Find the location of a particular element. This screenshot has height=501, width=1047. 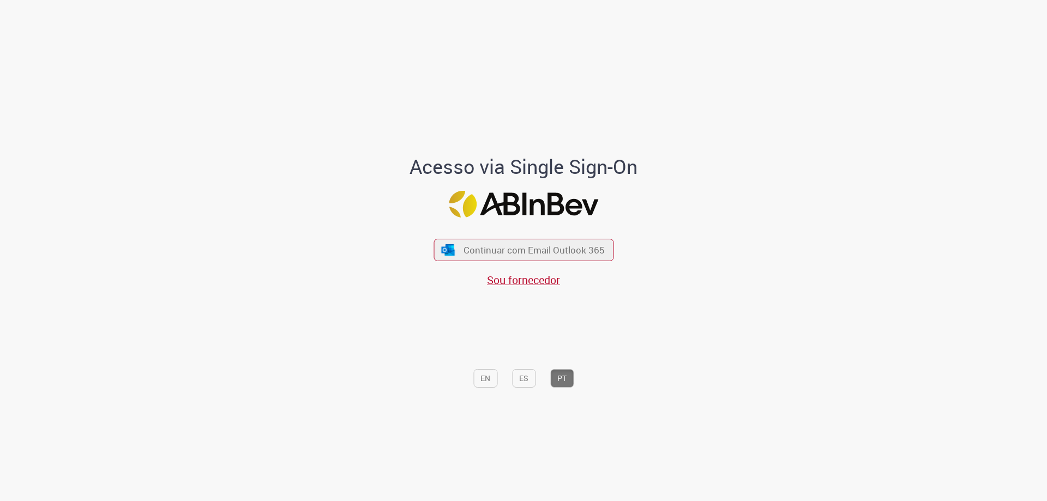

button: PT is located at coordinates (562, 378).